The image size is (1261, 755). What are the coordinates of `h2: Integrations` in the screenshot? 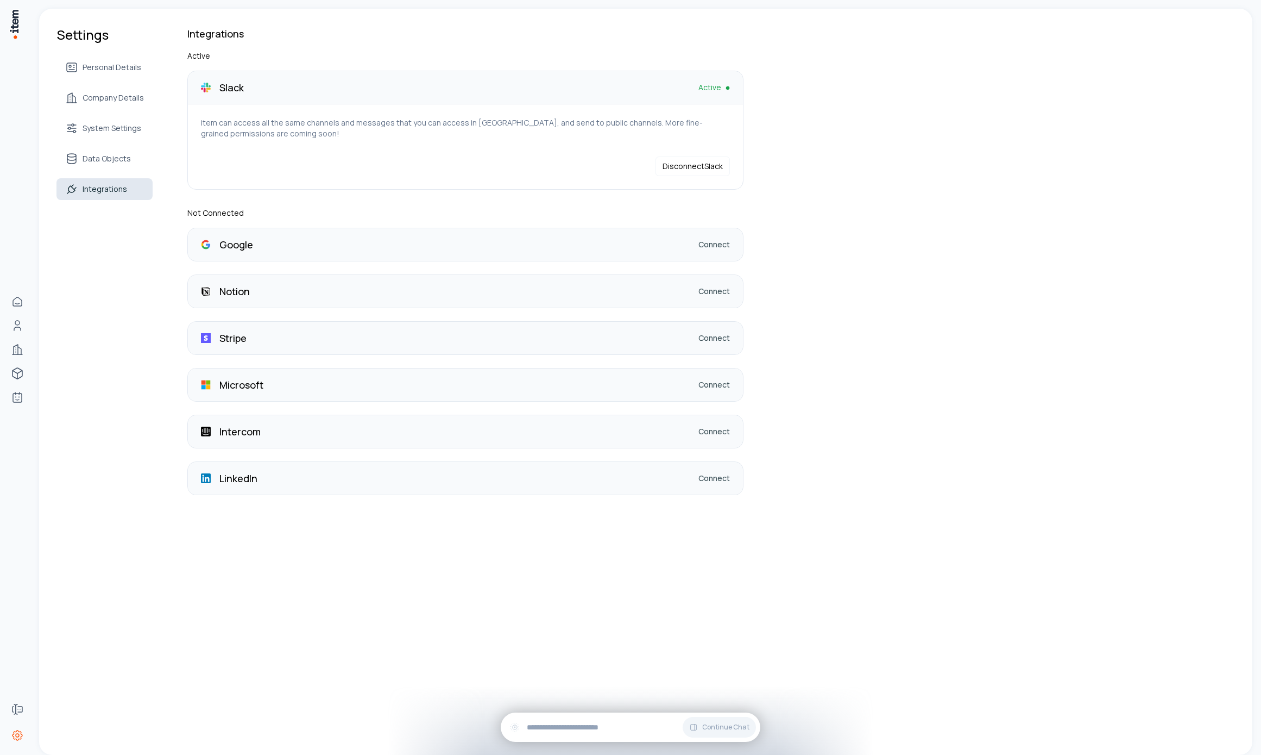 It's located at (466, 34).